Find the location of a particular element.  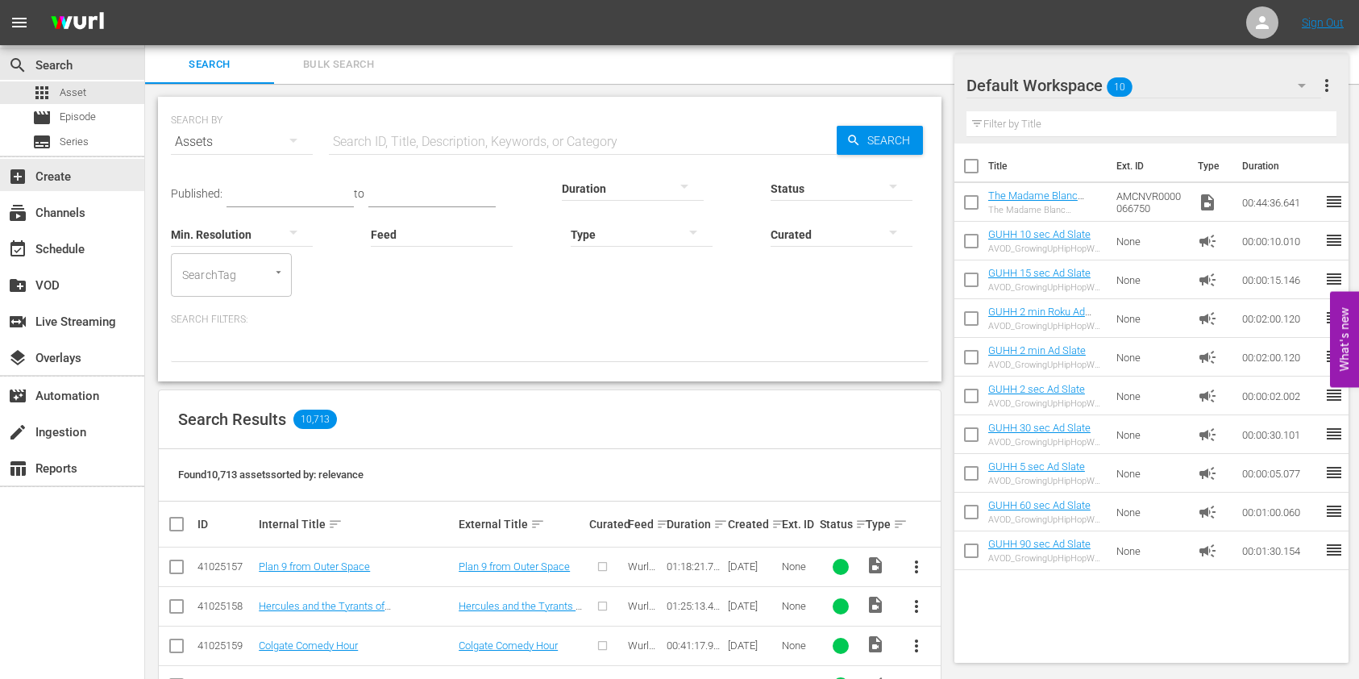

div: ID is located at coordinates (226, 524).